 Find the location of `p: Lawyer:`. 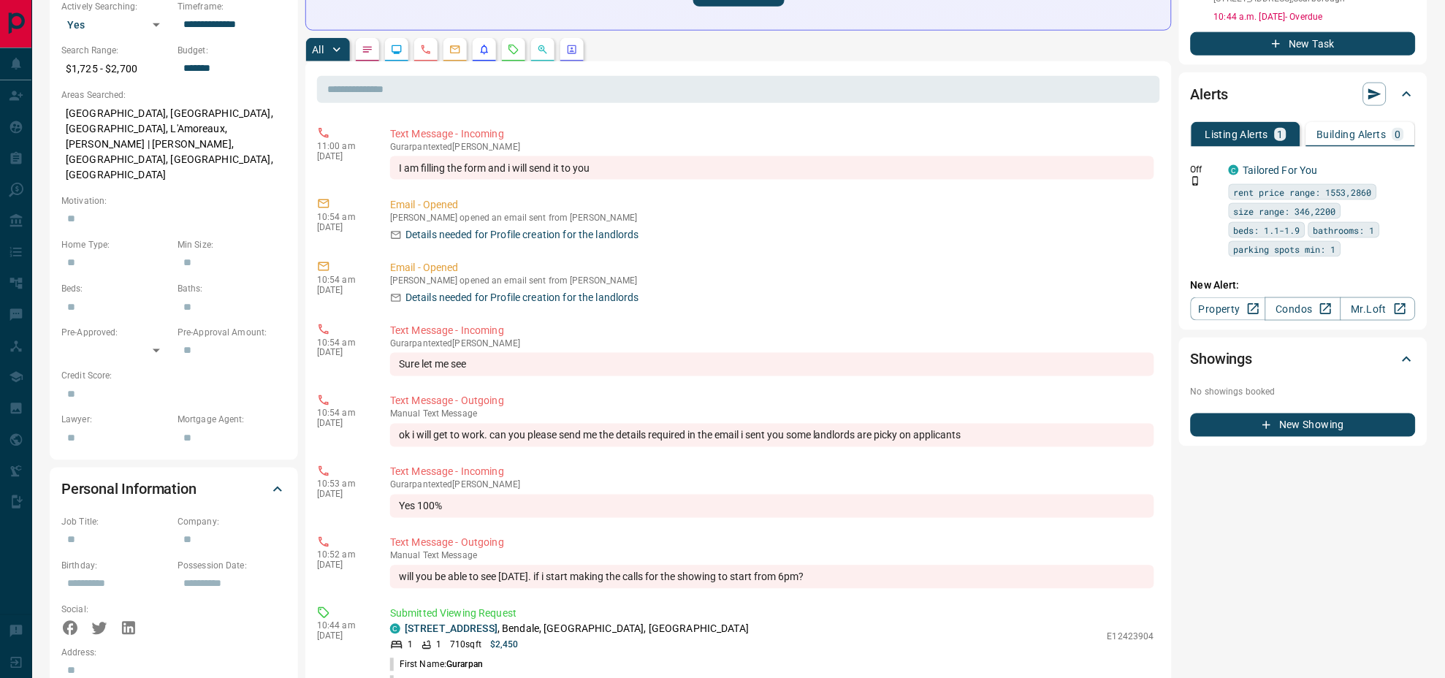

p: Lawyer: is located at coordinates (115, 420).